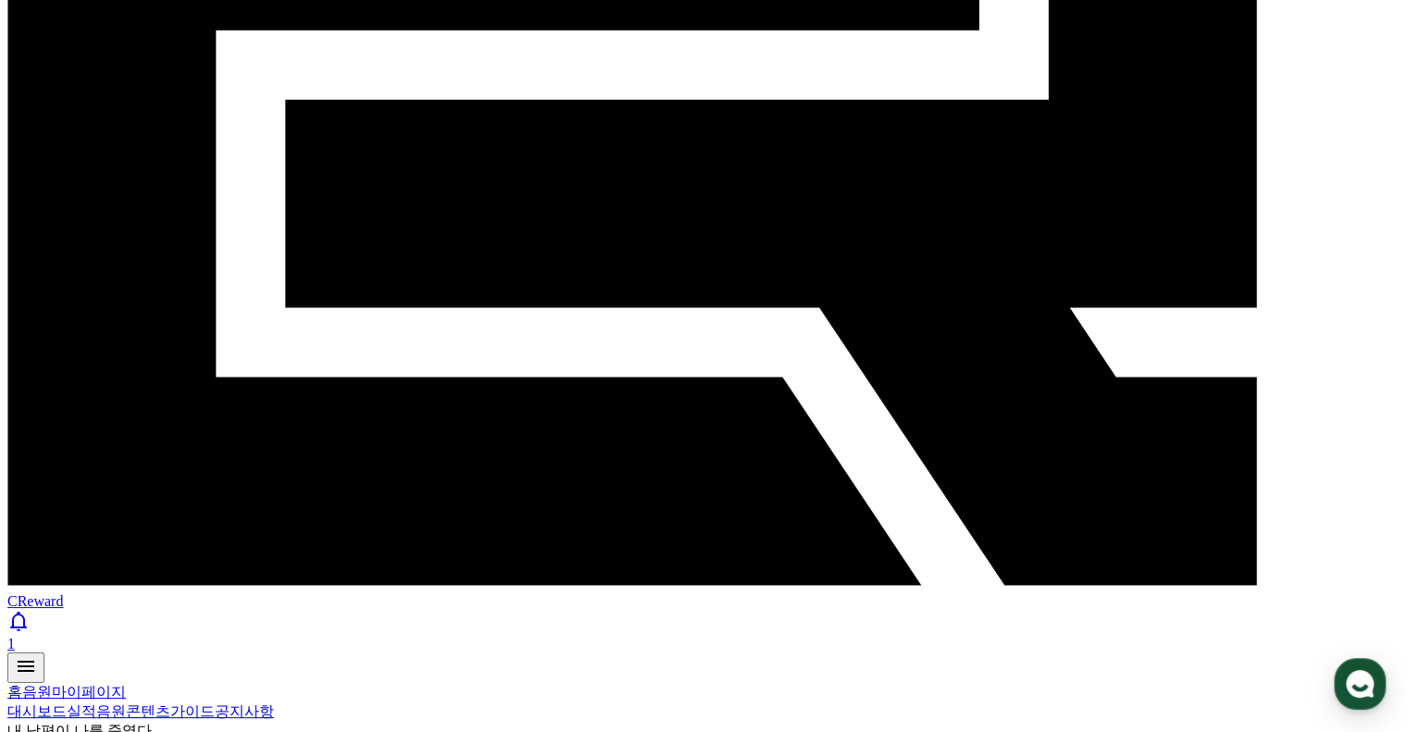 The height and width of the screenshot is (732, 1408). I want to click on a: 콘텐츠, so click(148, 711).